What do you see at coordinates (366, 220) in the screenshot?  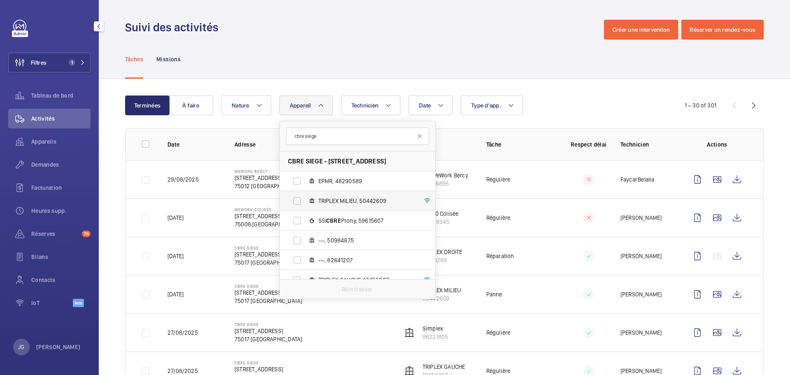 I see `span: SSI Prony, 59615607` at bounding box center [366, 220].